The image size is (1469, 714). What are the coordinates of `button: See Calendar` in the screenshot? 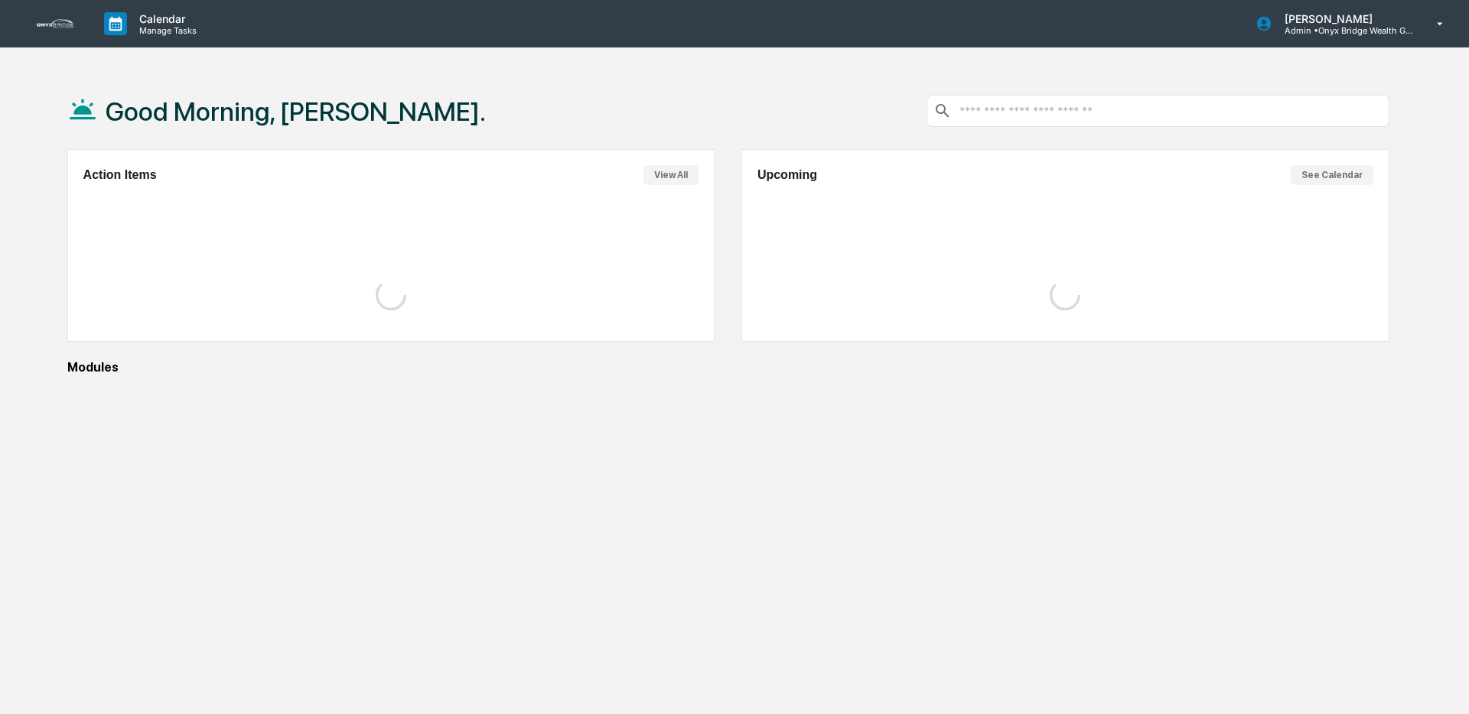 It's located at (1332, 175).